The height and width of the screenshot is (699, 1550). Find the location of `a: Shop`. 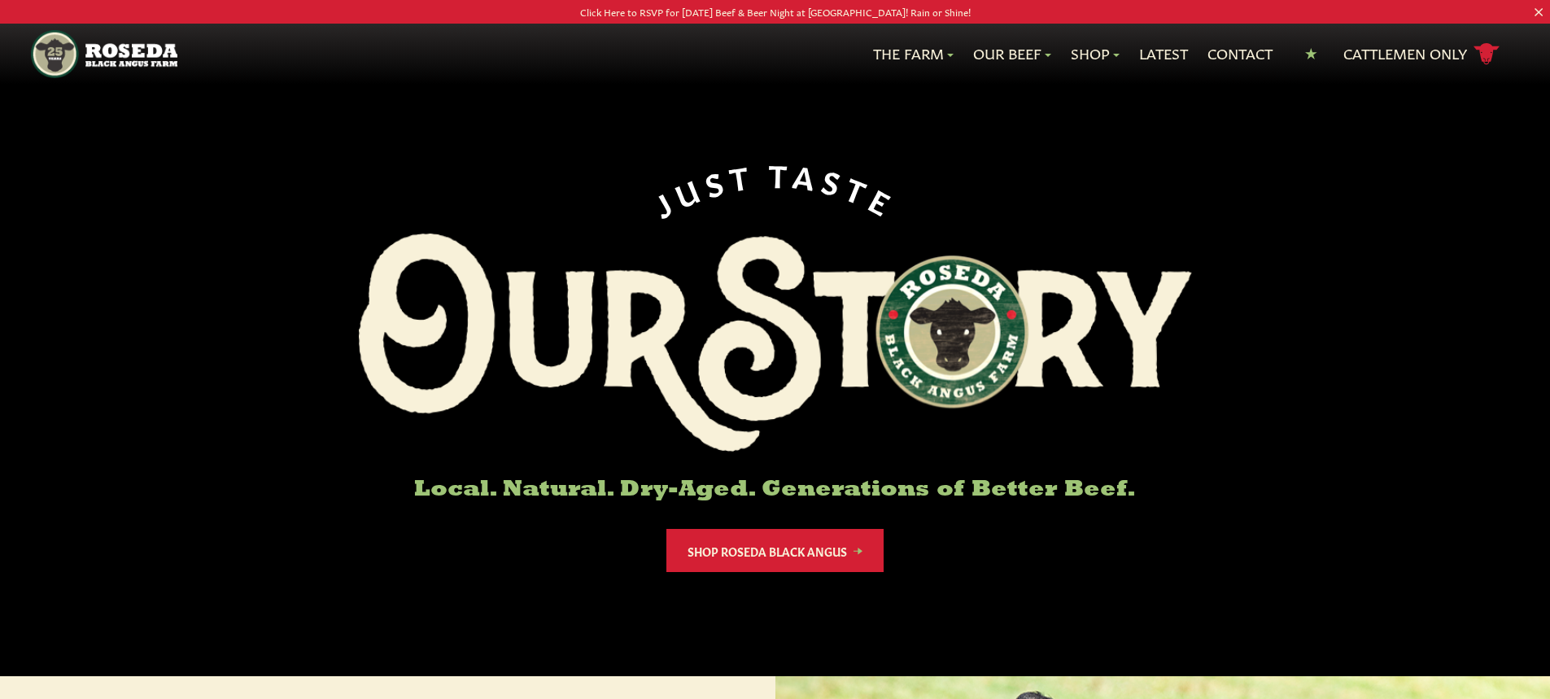

a: Shop is located at coordinates (1095, 54).